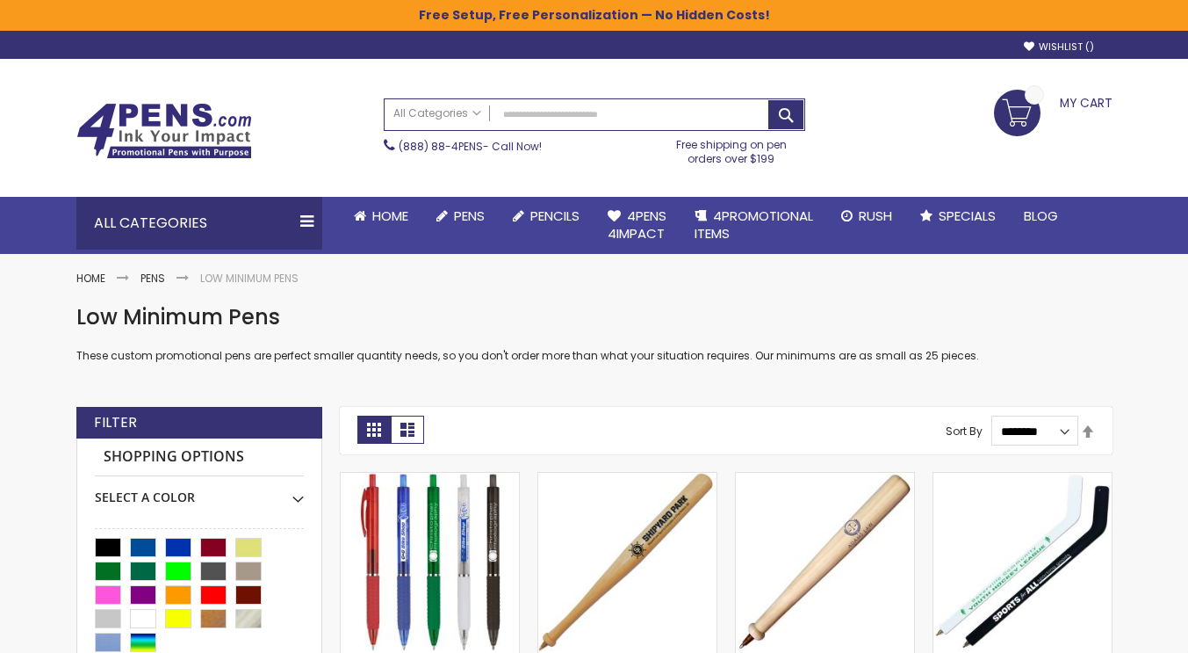  Describe the element at coordinates (732, 148) in the screenshot. I see `div: Free shipping on pen orders over $199` at that location.